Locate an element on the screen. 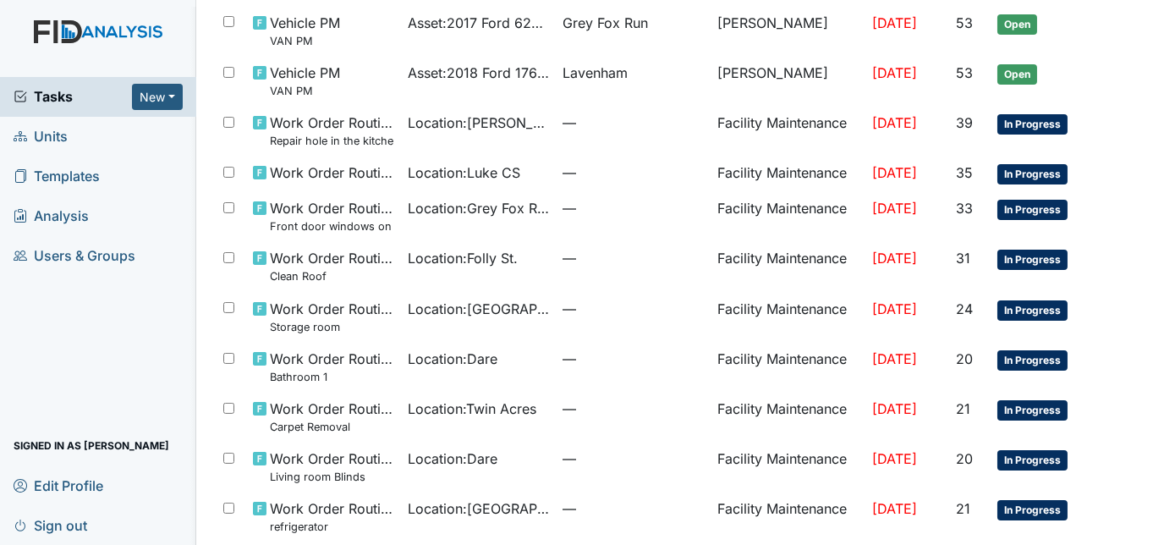 Image resolution: width=1175 pixels, height=545 pixels. span: Lavenham is located at coordinates (595, 73).